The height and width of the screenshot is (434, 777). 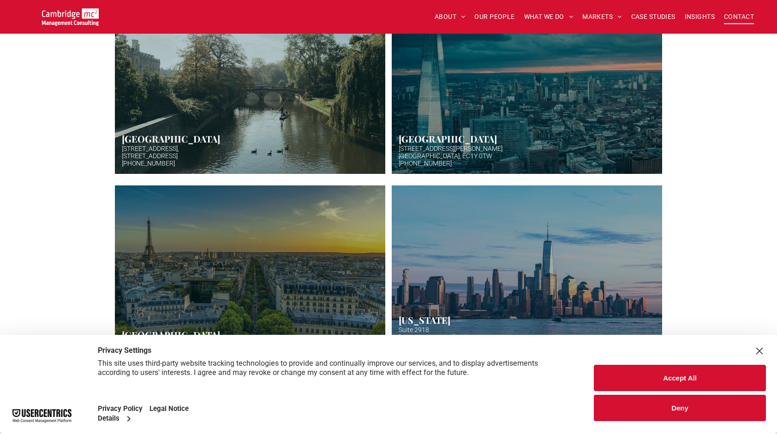 What do you see at coordinates (70, 14) in the screenshot?
I see `a: Your Business Transformed | Cambridge Management Consulting` at bounding box center [70, 14].